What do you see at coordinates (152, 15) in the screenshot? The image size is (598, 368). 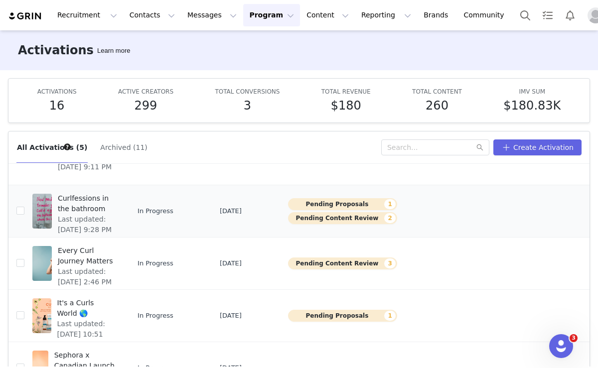 I see `button: Contacts` at bounding box center [152, 15].